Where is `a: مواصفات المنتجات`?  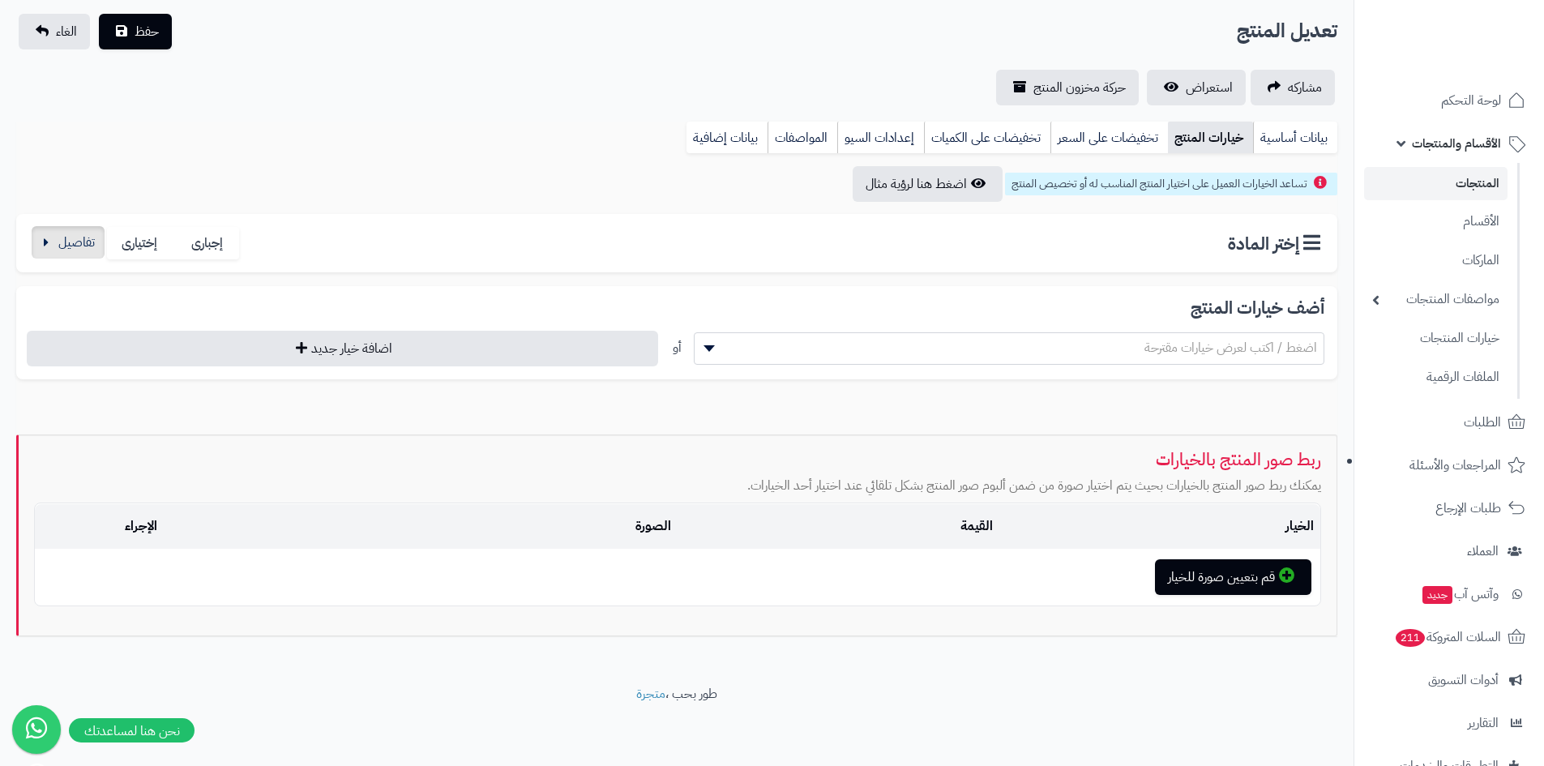 a: مواصفات المنتجات is located at coordinates (1436, 299).